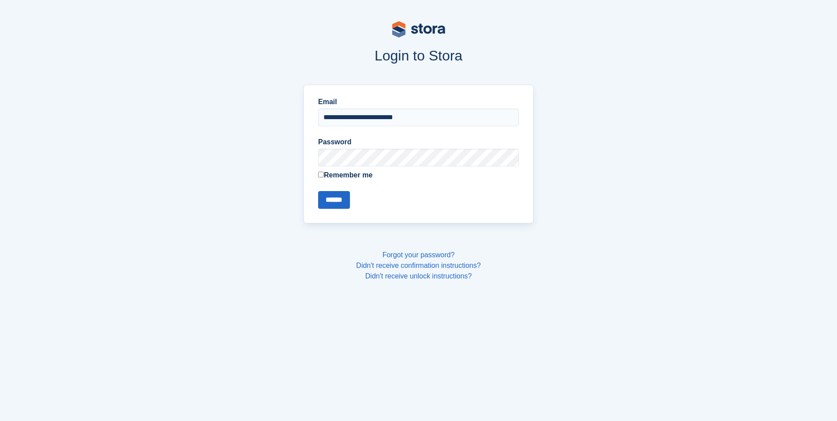  I want to click on a: Didn't receive unlock instructions?, so click(418, 276).